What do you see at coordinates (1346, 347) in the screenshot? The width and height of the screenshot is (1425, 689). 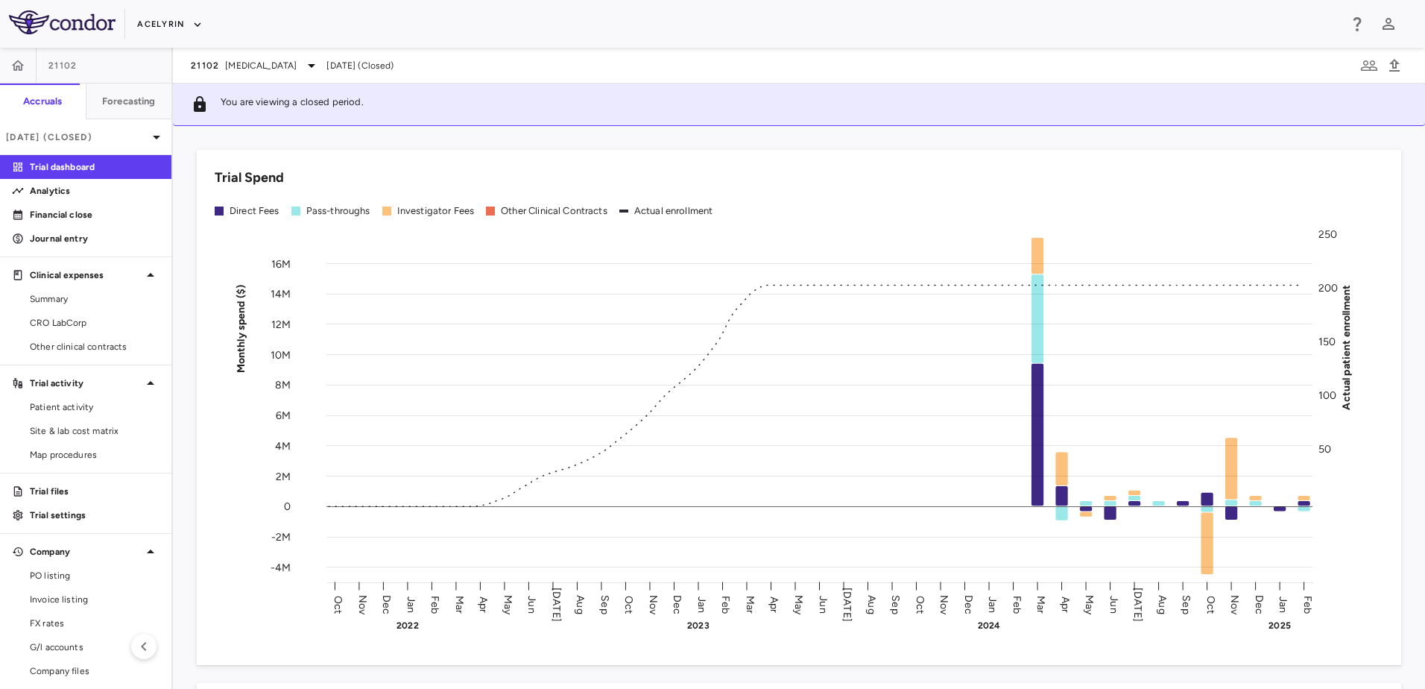 I see `tspan: Actual patient enrollment` at bounding box center [1346, 347].